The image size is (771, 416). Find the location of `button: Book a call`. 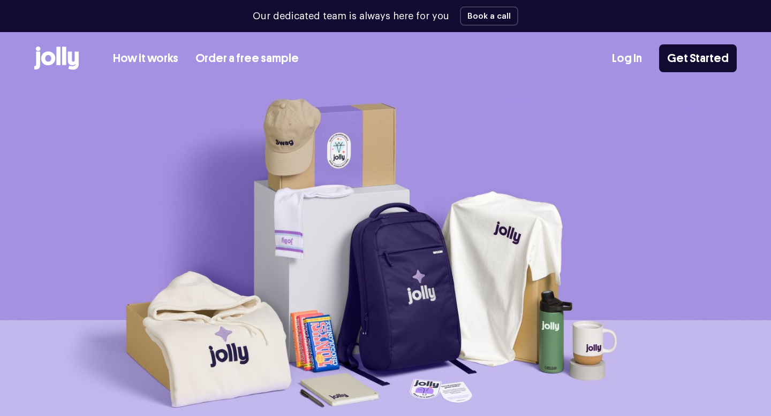

button: Book a call is located at coordinates (489, 16).